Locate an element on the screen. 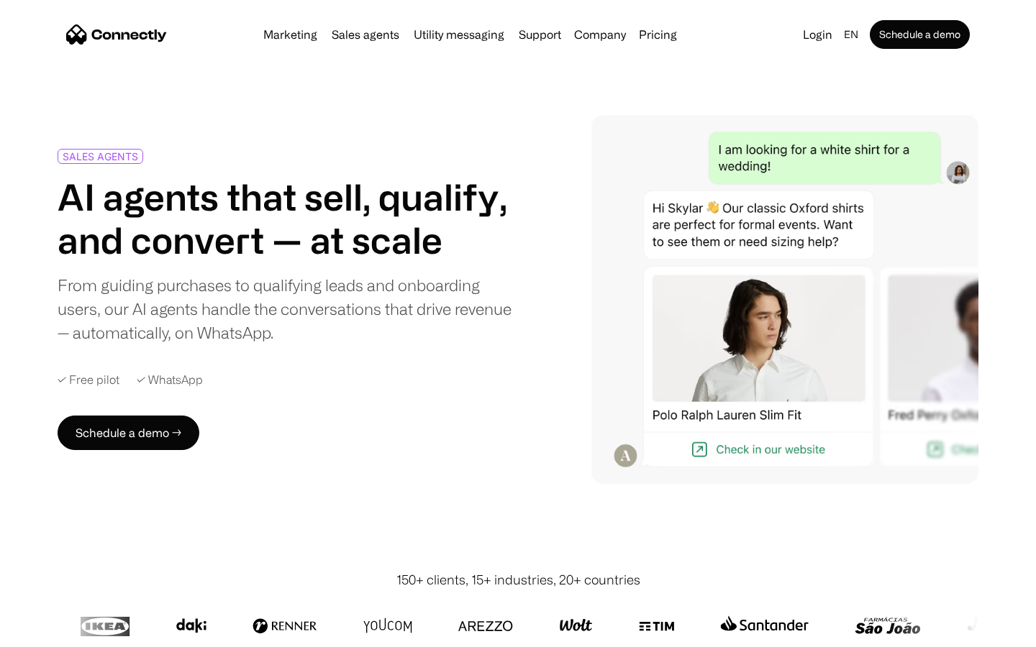 Image resolution: width=1036 pixels, height=647 pixels. a: Pricing is located at coordinates (658, 35).